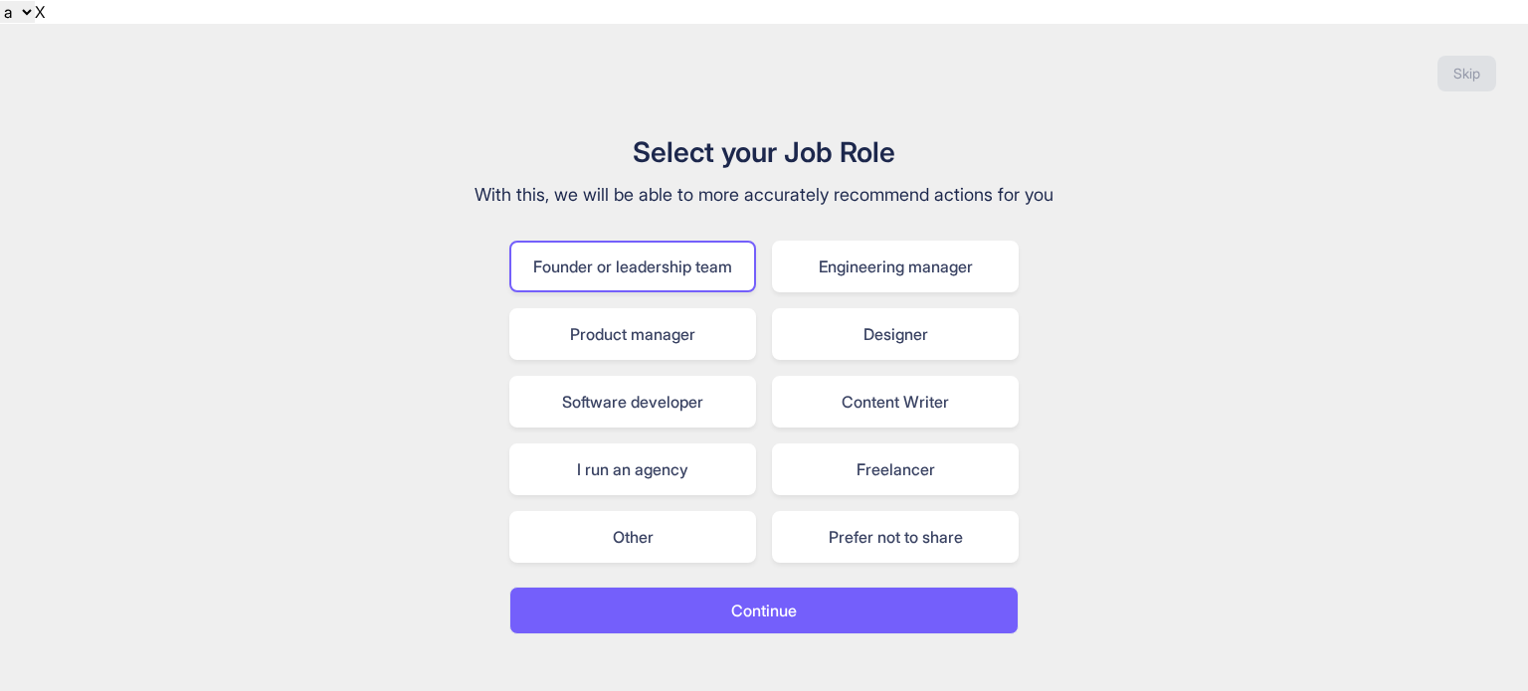  Describe the element at coordinates (633, 402) in the screenshot. I see `div: Software developer` at that location.